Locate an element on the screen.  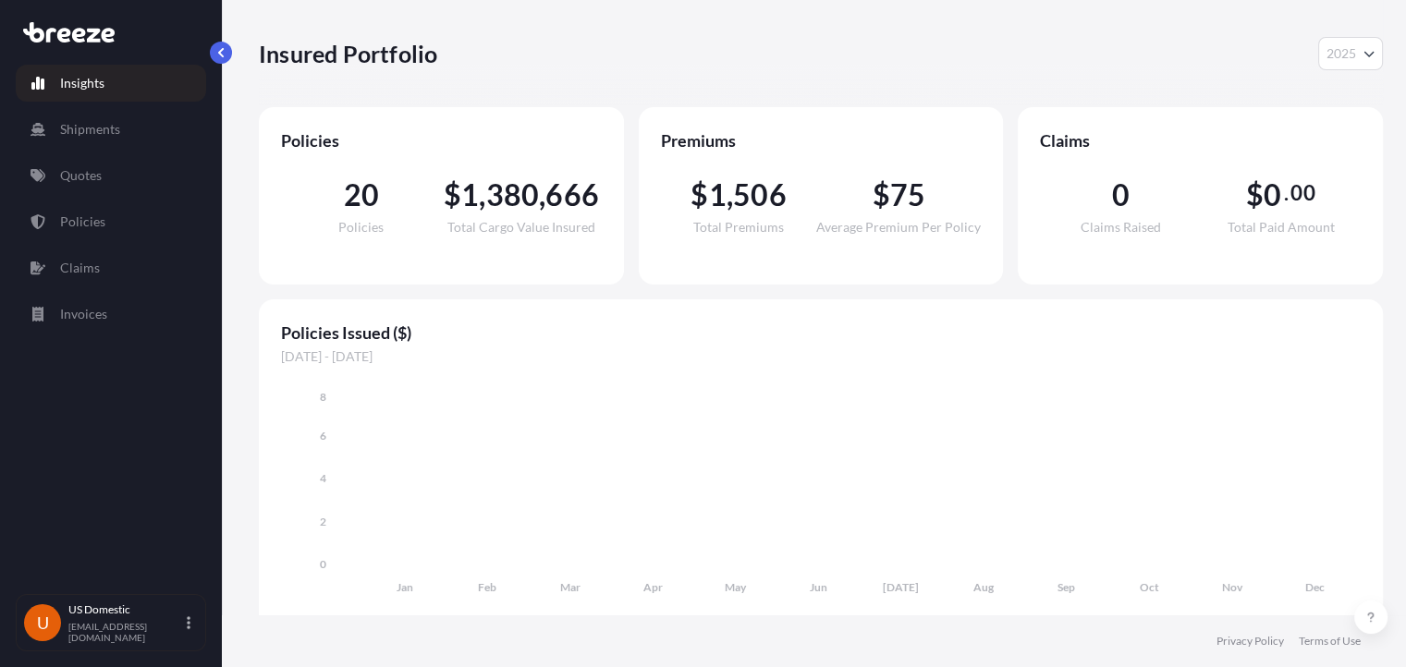
p: Insights is located at coordinates (82, 83).